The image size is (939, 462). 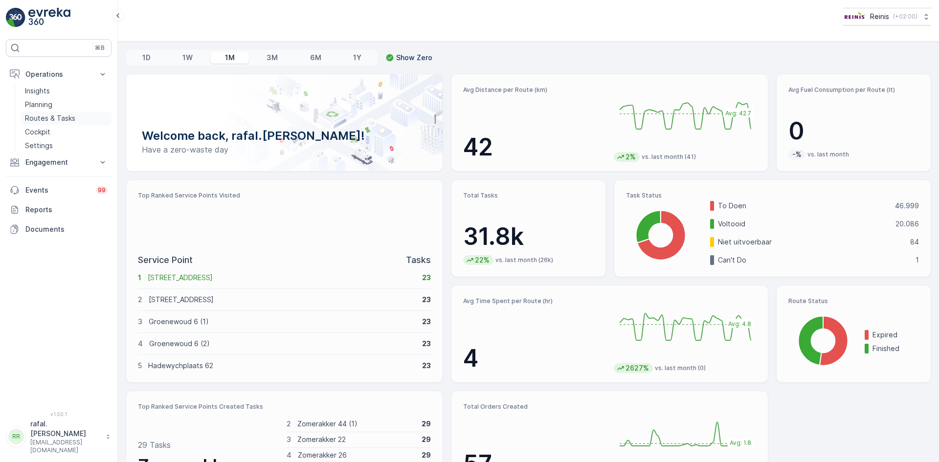 I want to click on img: logo_light-DOdMpM7g.png, so click(x=49, y=18).